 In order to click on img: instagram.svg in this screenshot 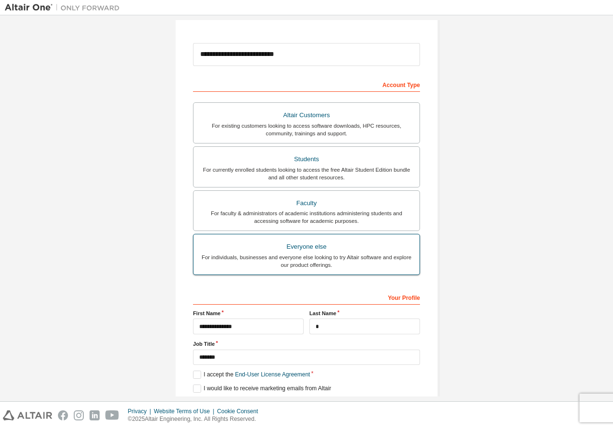, I will do `click(79, 415)`.